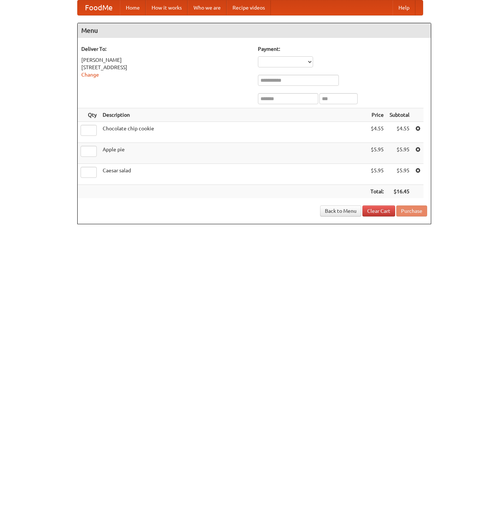 The image size is (500, 521). Describe the element at coordinates (90, 75) in the screenshot. I see `a: Change` at that location.